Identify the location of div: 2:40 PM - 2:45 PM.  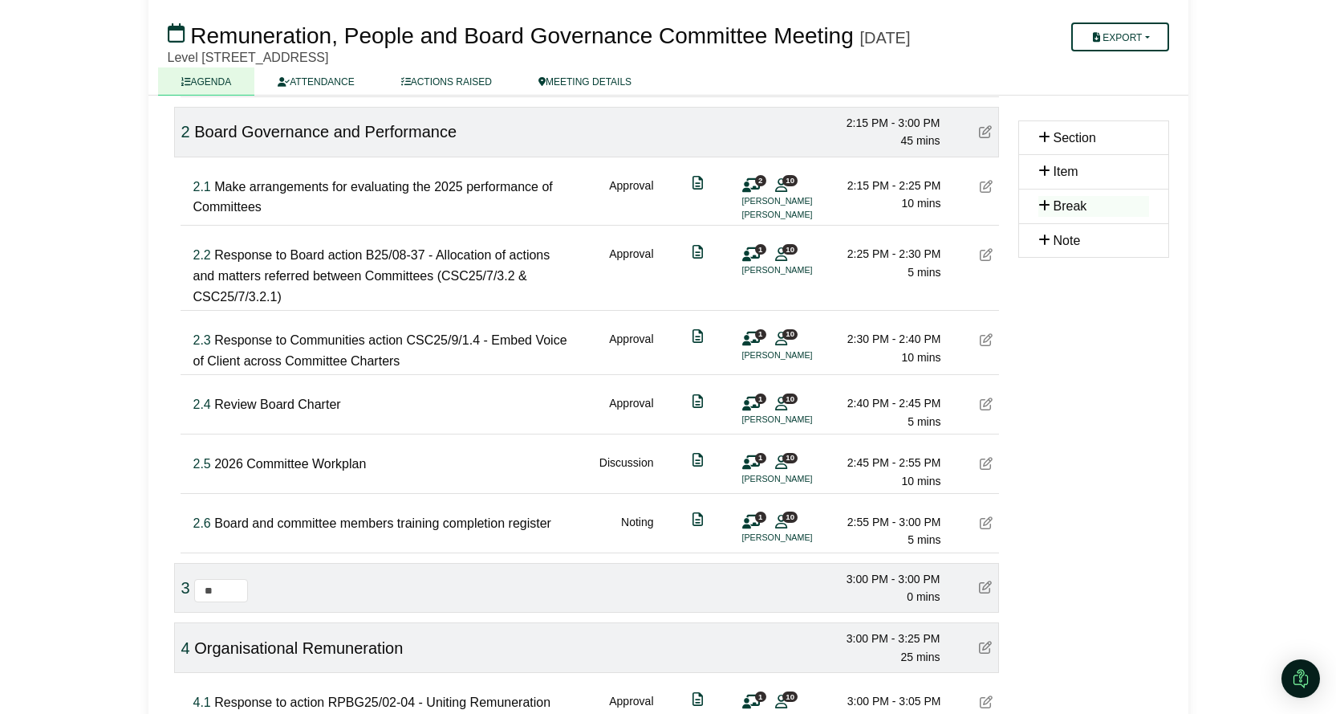
(885, 403).